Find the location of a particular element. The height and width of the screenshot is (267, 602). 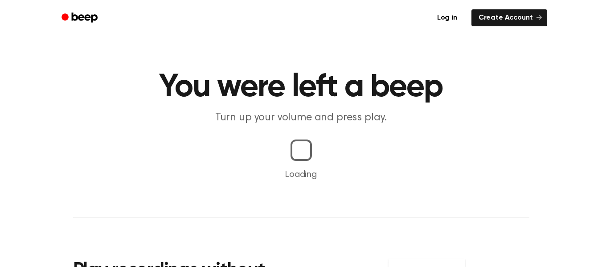

a: Create Account is located at coordinates (509, 18).